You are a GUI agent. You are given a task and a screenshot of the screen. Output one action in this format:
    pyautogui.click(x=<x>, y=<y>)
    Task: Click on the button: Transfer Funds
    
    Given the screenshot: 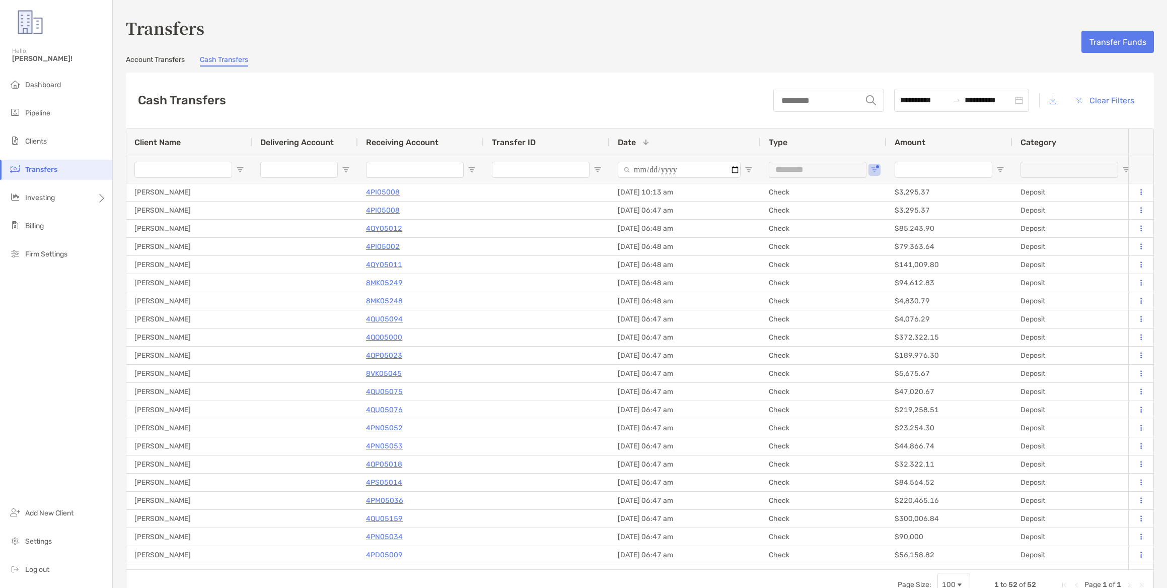 What is the action you would take?
    pyautogui.click(x=1118, y=42)
    